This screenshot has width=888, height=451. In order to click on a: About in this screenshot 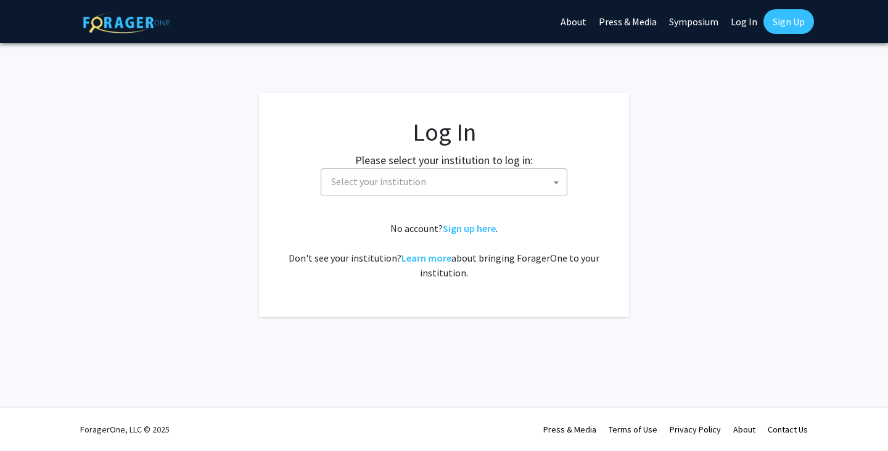, I will do `click(744, 429)`.